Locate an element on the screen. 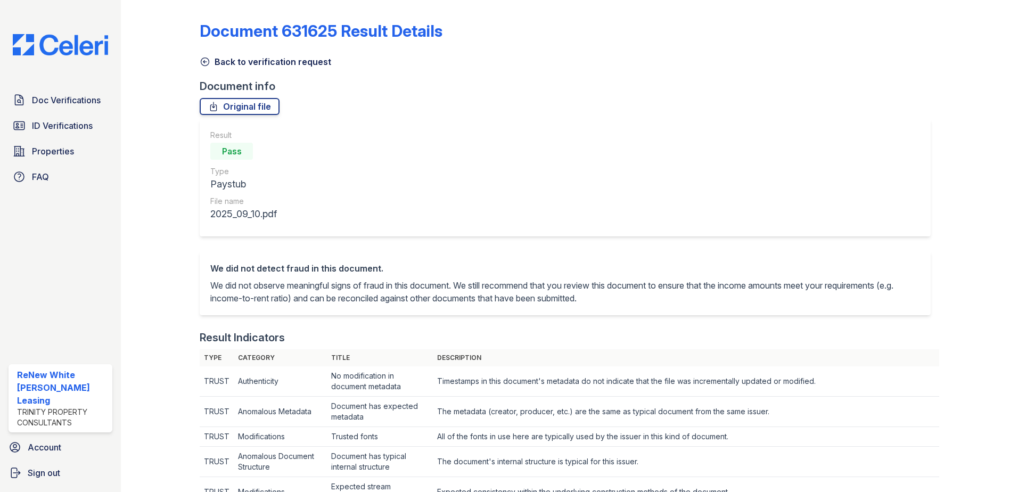 This screenshot has width=1018, height=492. a: Original file is located at coordinates (240, 107).